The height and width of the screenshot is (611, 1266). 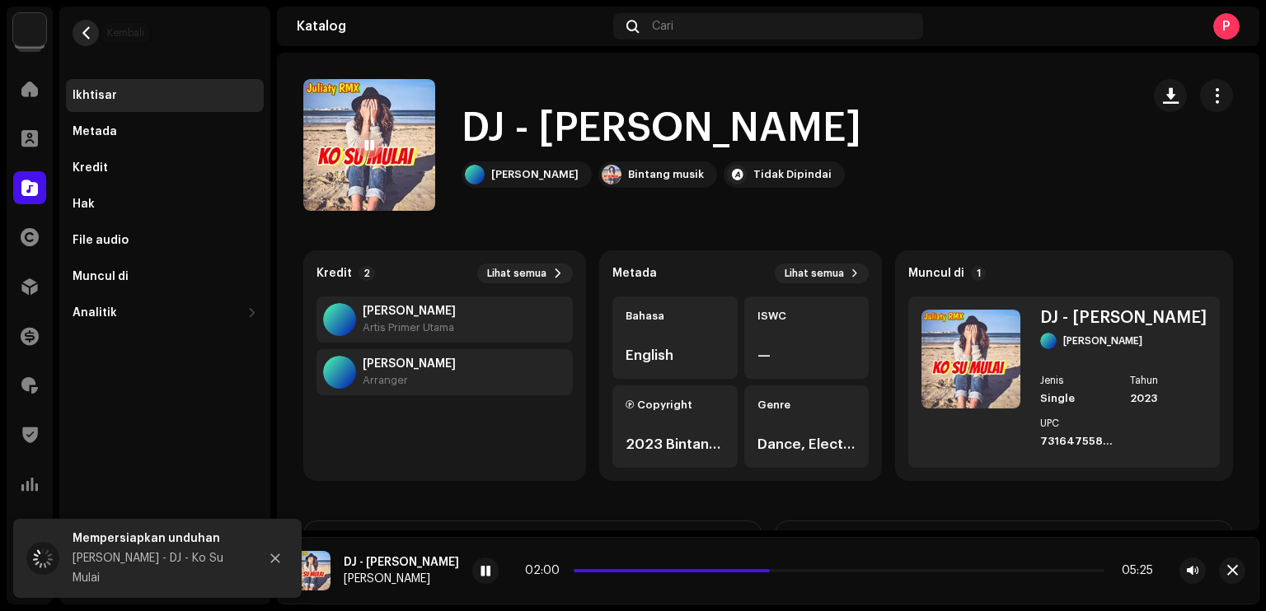 I want to click on re-m-nav-item: Muncul di, so click(x=165, y=277).